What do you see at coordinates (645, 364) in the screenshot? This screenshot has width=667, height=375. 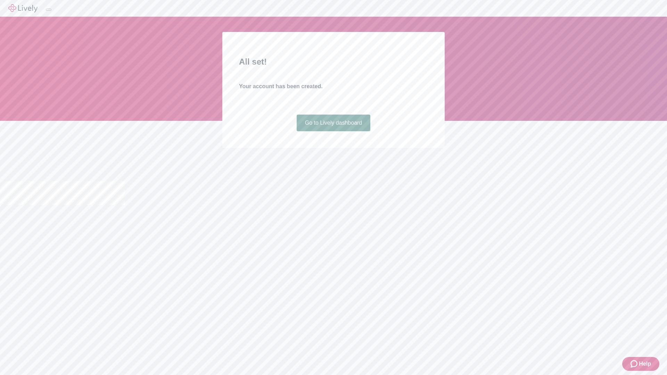 I see `span: Help` at bounding box center [645, 364].